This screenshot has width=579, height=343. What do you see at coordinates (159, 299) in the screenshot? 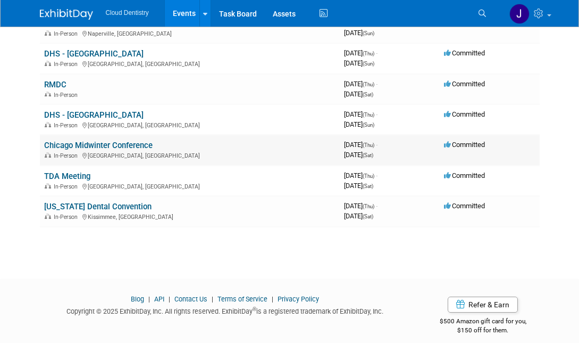
I see `a: API` at bounding box center [159, 299].